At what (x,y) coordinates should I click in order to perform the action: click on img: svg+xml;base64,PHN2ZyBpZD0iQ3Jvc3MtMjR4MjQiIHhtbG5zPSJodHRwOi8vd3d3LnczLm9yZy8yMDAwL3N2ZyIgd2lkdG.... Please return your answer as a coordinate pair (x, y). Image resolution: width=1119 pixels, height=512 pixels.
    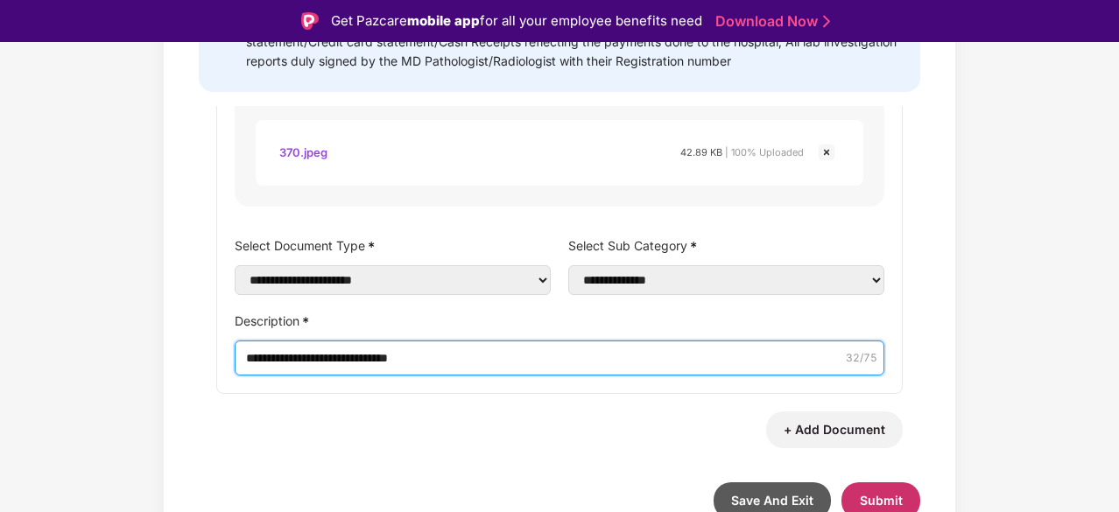
    Looking at the image, I should click on (827, 152).